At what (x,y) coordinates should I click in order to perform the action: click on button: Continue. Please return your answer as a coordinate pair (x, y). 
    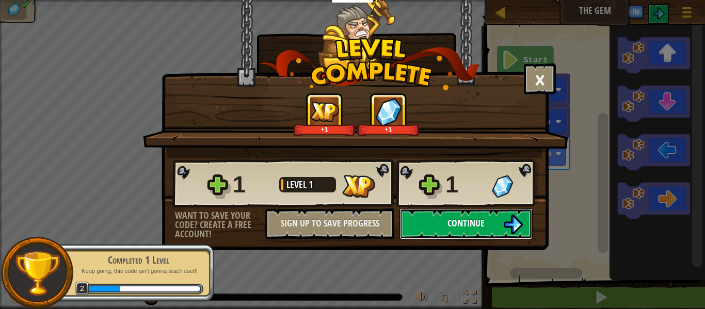
    Looking at the image, I should click on (466, 224).